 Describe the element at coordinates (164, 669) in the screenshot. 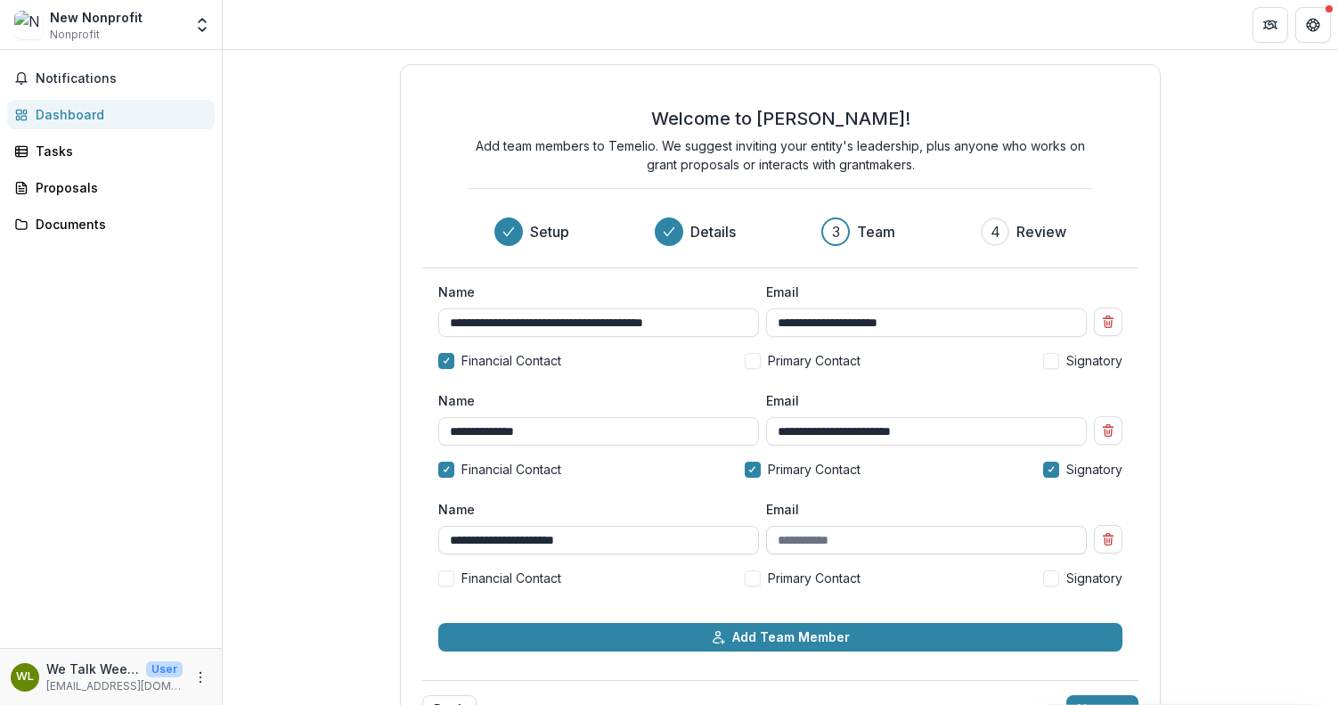

I see `p: User` at that location.